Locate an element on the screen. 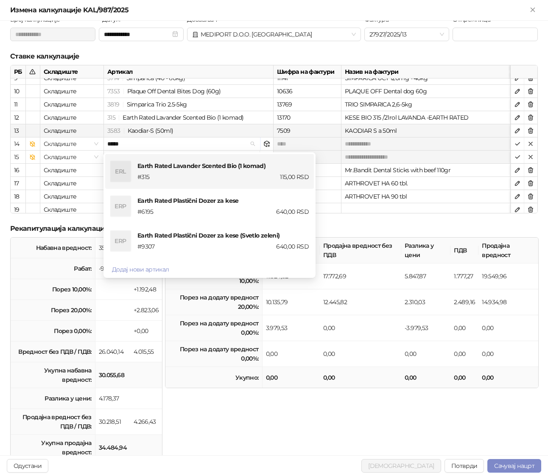  div: 10 is located at coordinates (18, 91).